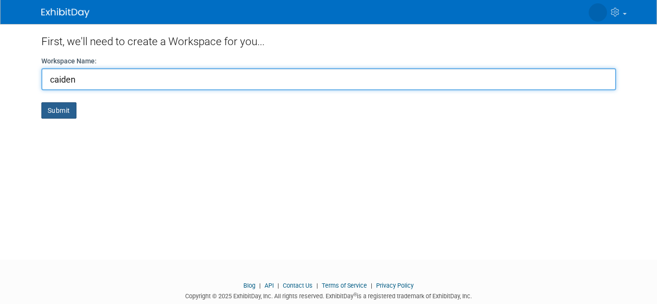 Image resolution: width=657 pixels, height=304 pixels. I want to click on div: First, we'll need to create a Workspace for you..., so click(328, 40).